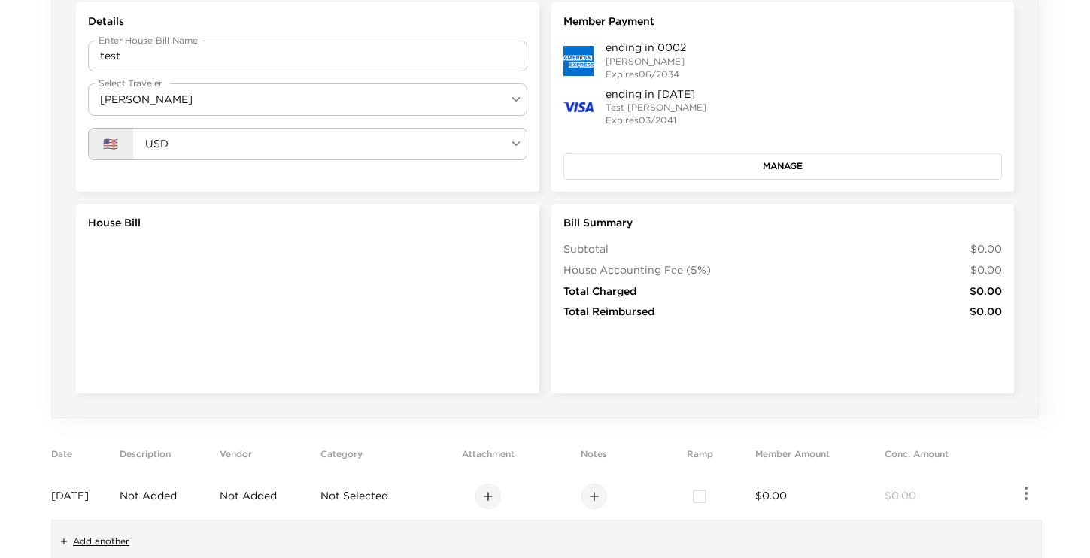 The height and width of the screenshot is (558, 1090). I want to click on span: Add another, so click(101, 542).